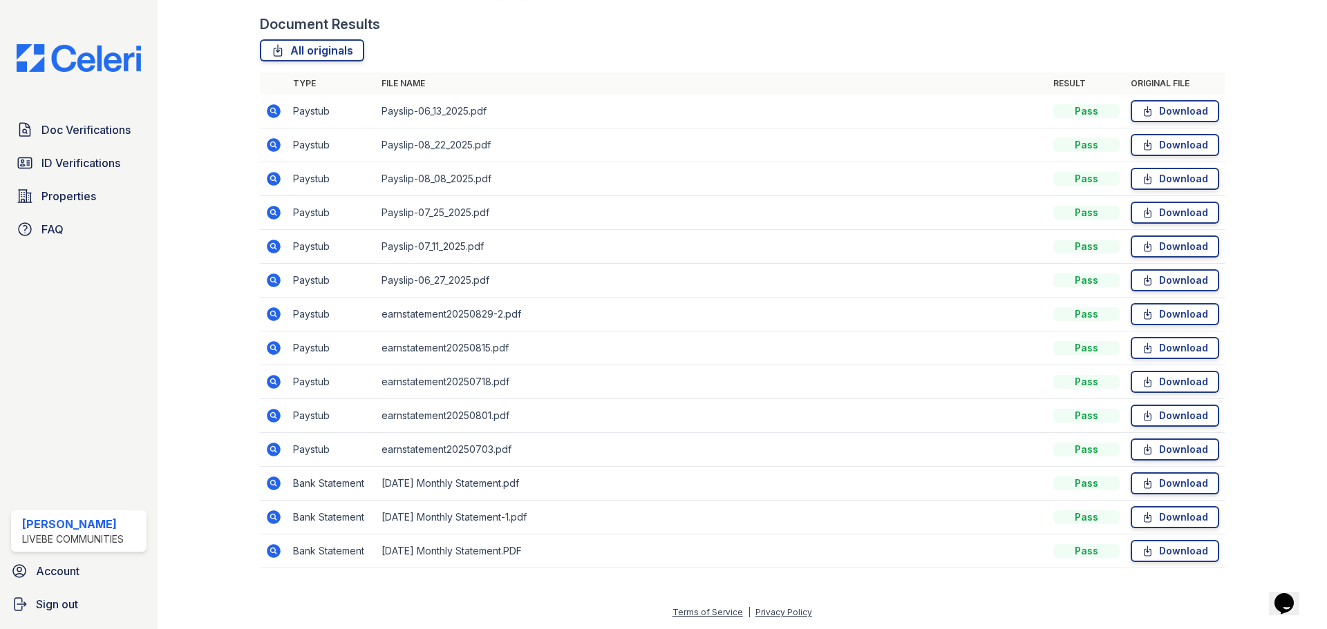 This screenshot has height=629, width=1327. Describe the element at coordinates (81, 163) in the screenshot. I see `span: ID Verifications` at that location.